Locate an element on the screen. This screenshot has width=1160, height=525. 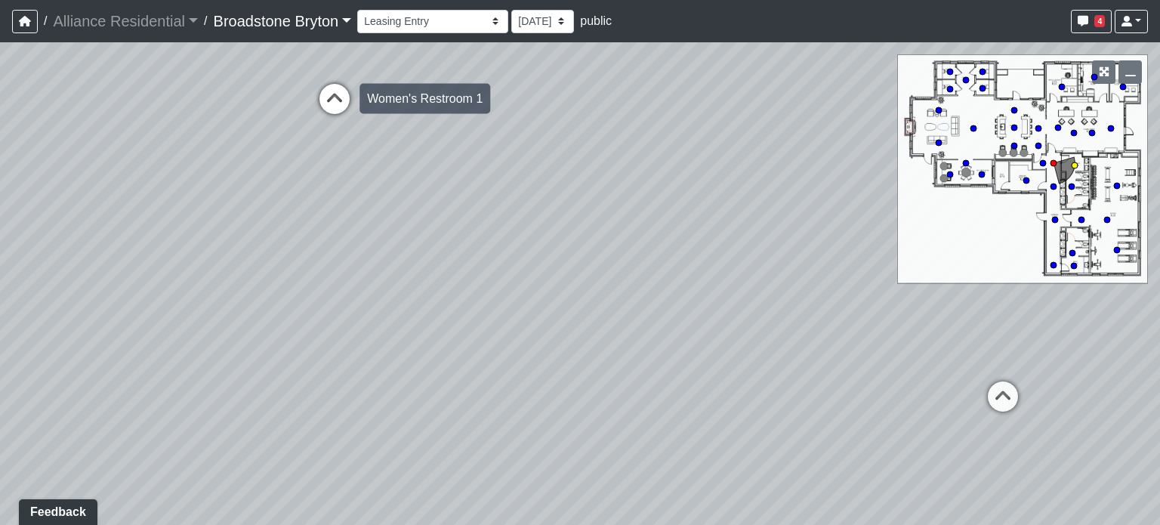
div: Women's Restroom 1 is located at coordinates (424, 99).